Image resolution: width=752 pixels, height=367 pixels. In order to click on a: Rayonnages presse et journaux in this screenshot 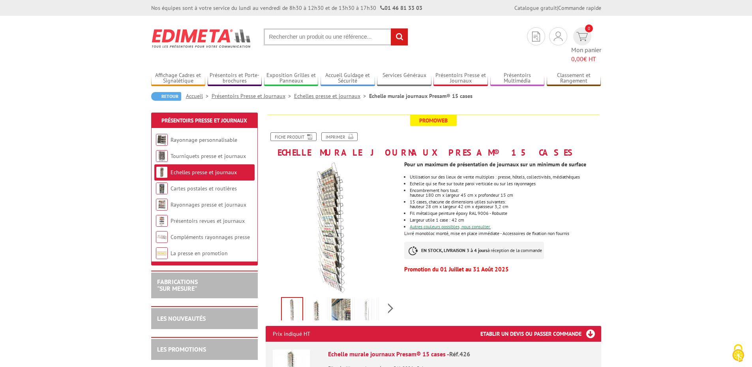, I will do `click(209, 205)`.